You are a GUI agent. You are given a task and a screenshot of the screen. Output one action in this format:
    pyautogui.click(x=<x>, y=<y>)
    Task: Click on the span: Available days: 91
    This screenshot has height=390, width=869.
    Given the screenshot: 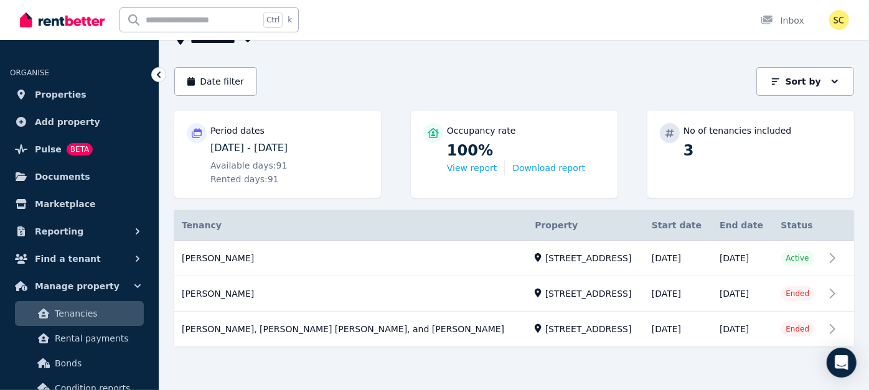 What is the action you would take?
    pyautogui.click(x=248, y=166)
    